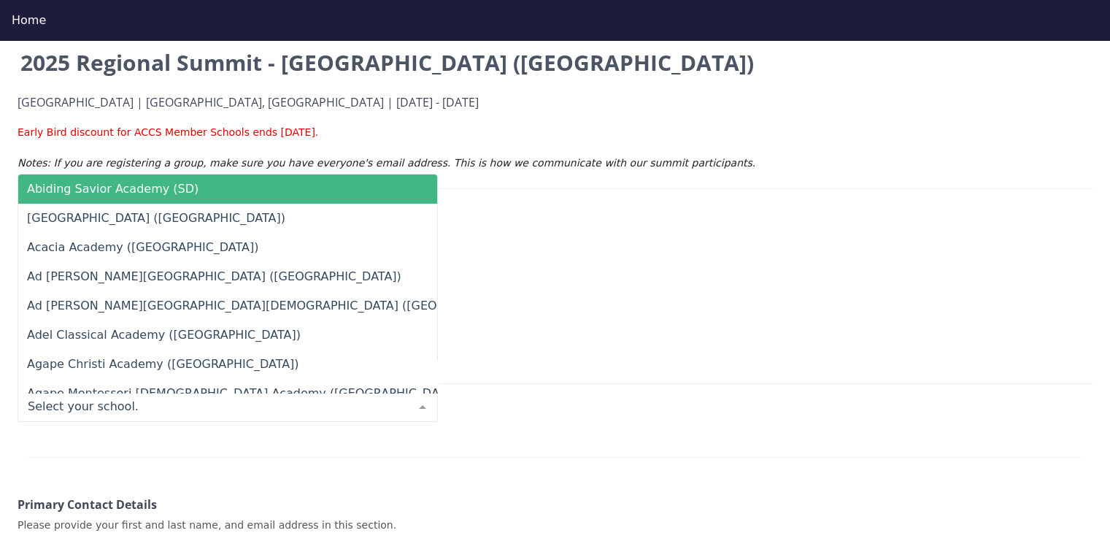 This screenshot has height=533, width=1110. What do you see at coordinates (216, 407) in the screenshot?
I see `input: Select your school.` at bounding box center [216, 407].